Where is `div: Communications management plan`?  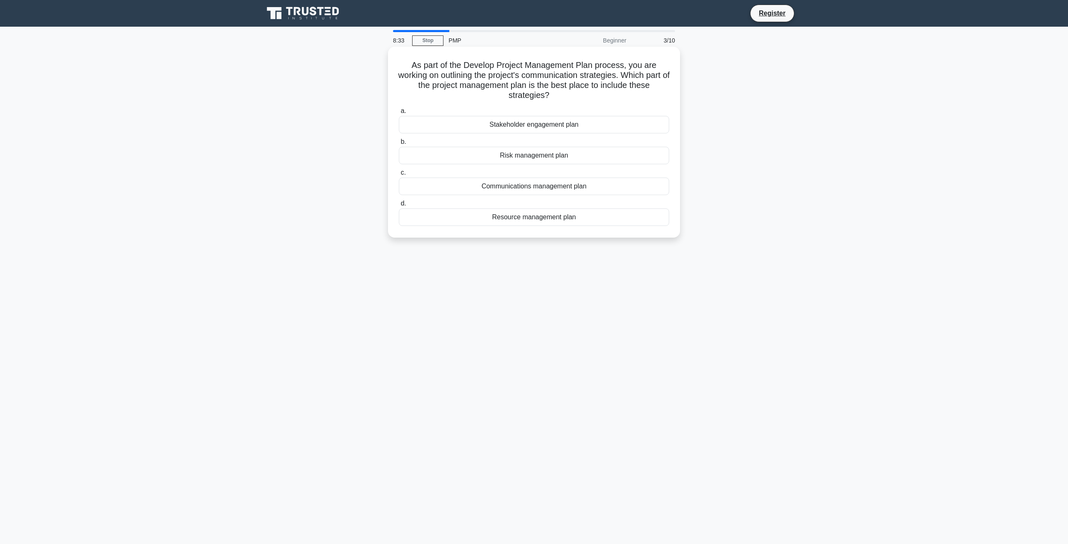
div: Communications management plan is located at coordinates (534, 186).